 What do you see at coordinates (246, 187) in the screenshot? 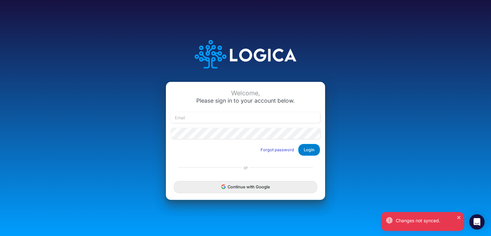
I see `button: Continue with Google` at bounding box center [246, 187].